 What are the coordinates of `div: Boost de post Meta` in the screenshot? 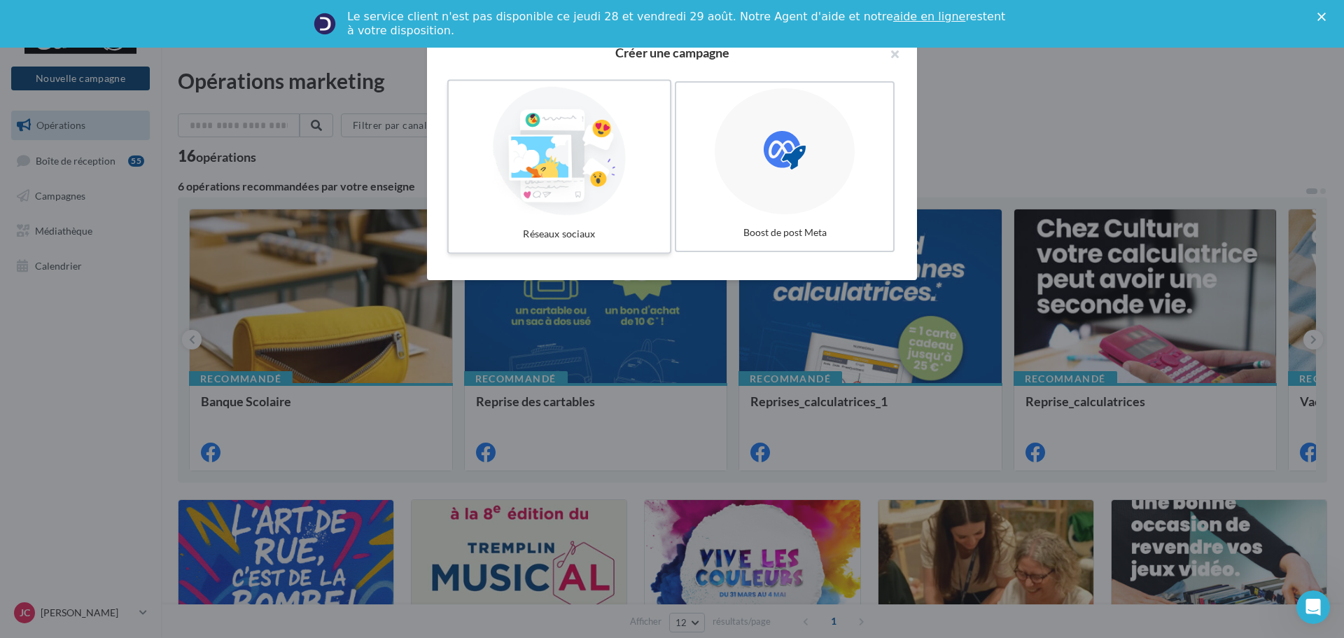 It's located at (785, 232).